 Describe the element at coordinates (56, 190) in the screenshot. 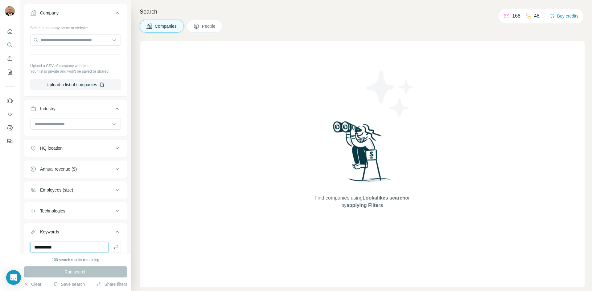

I see `div: Employees (size)` at that location.